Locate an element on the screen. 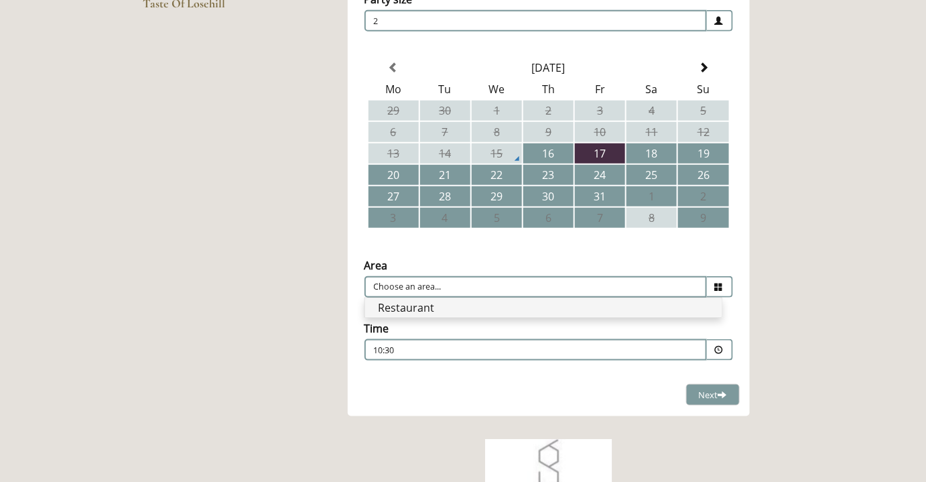  p: 10:30 is located at coordinates (495, 350).